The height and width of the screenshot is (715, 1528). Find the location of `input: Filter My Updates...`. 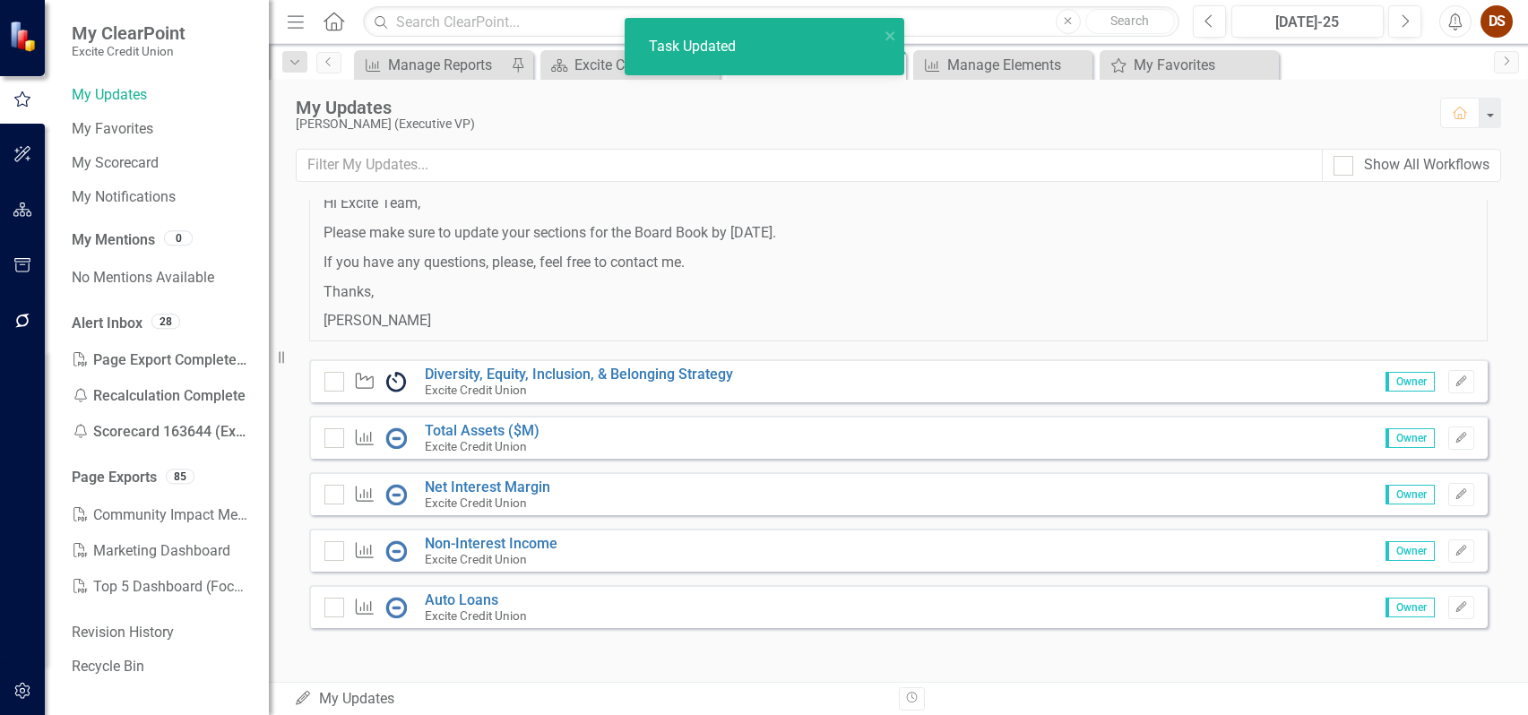

input: Filter My Updates... is located at coordinates (809, 165).